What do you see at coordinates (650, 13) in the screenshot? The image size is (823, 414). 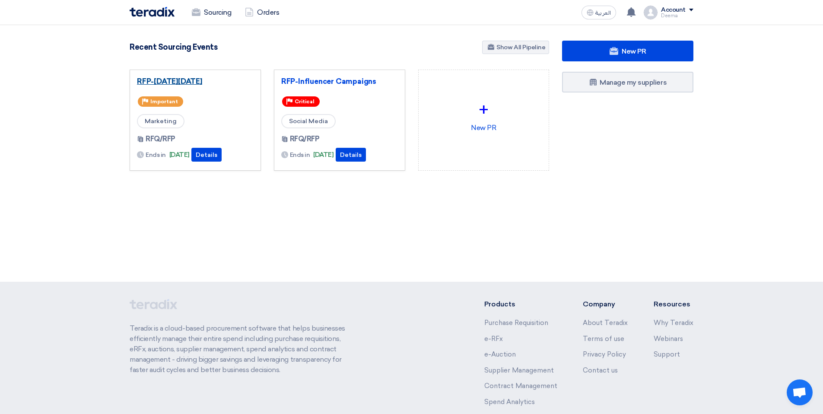 I see `img: profile_test.png` at bounding box center [650, 13].